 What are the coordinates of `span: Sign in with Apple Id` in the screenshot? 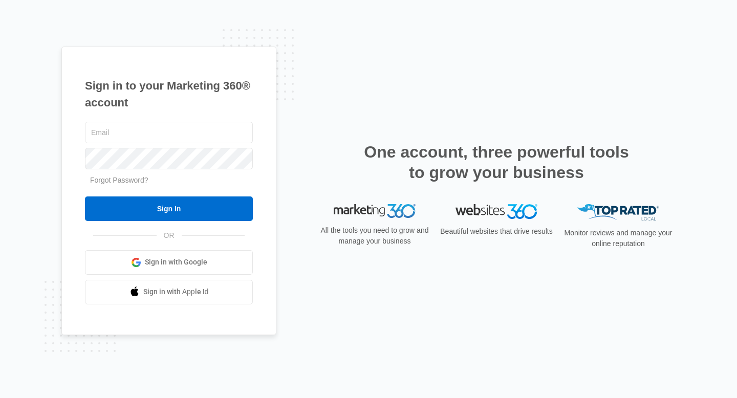 It's located at (176, 292).